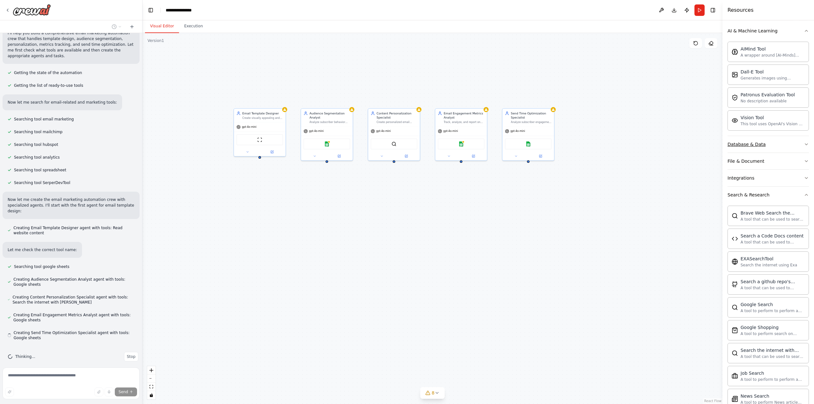 The height and width of the screenshot is (404, 814). I want to click on img: Patronusevaltool, so click(734, 98).